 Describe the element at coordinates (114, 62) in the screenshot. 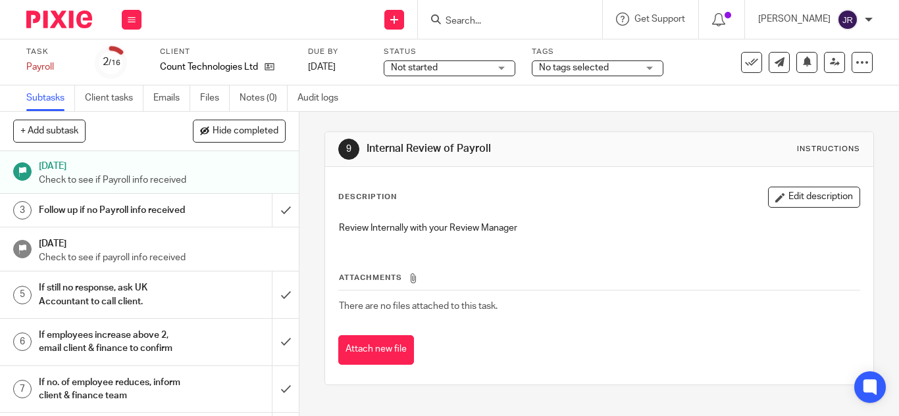

I see `small: /16` at that location.